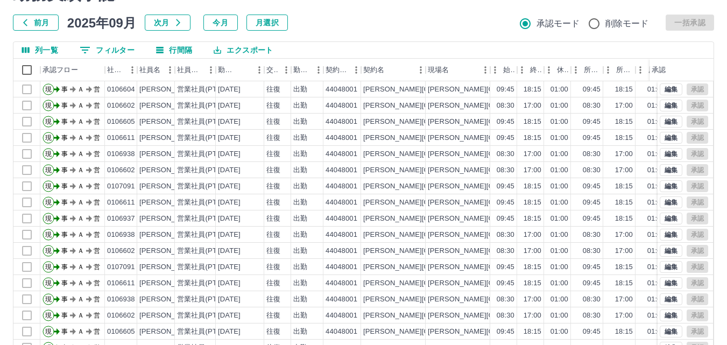 The image size is (727, 345). Describe the element at coordinates (243, 50) in the screenshot. I see `button: エクスポート` at that location.